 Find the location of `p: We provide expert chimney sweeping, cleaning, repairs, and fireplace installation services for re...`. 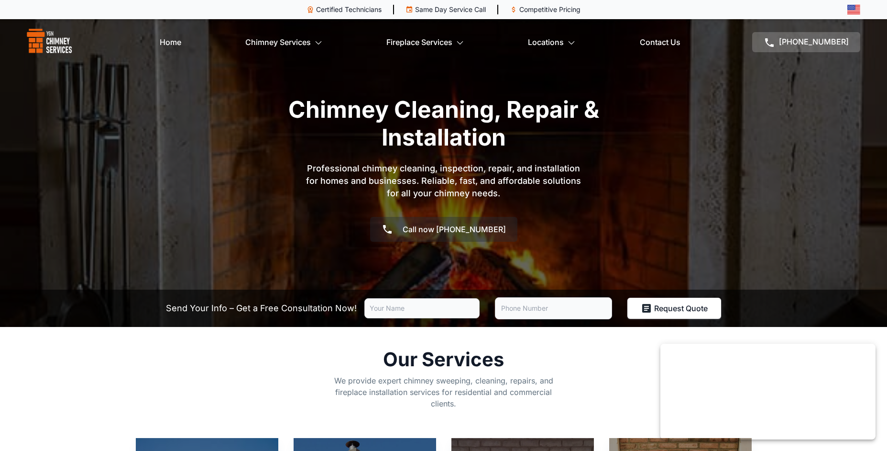

p: We provide expert chimney sweeping, cleaning, repairs, and fireplace installation services for re... is located at coordinates (443, 392).